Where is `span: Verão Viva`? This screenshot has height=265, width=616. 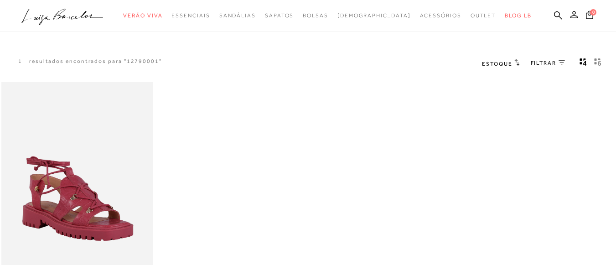 span: Verão Viva is located at coordinates (143, 16).